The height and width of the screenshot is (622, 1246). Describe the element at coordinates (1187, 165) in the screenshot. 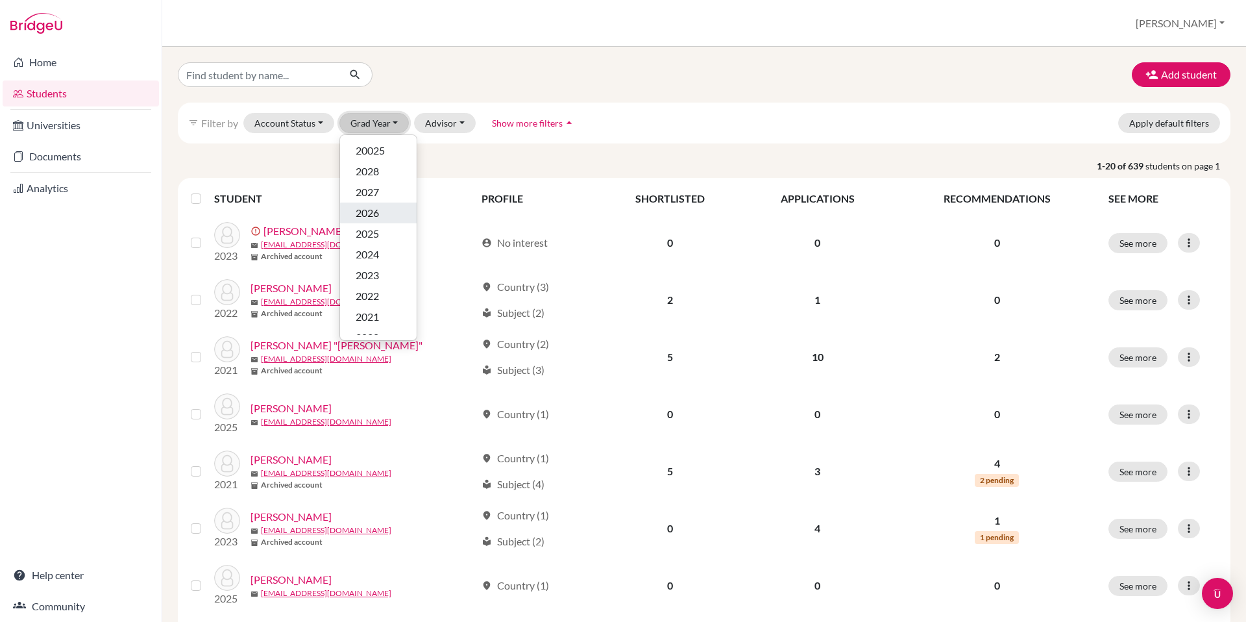

I see `span: students on page 1` at that location.